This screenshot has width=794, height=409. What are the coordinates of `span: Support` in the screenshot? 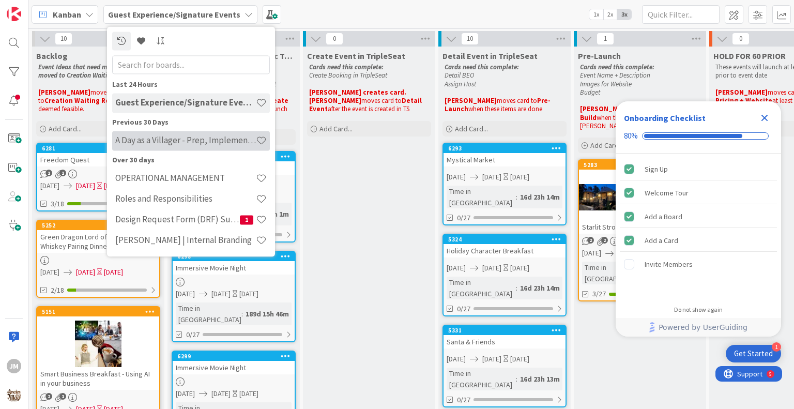 It's located at (34, 8).